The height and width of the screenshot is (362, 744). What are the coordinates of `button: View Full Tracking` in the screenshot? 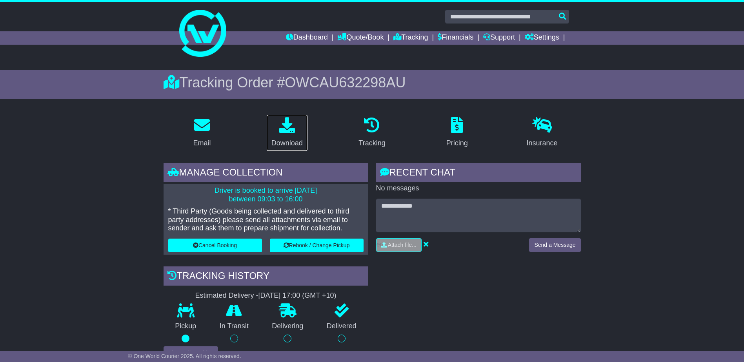 It's located at (191, 353).